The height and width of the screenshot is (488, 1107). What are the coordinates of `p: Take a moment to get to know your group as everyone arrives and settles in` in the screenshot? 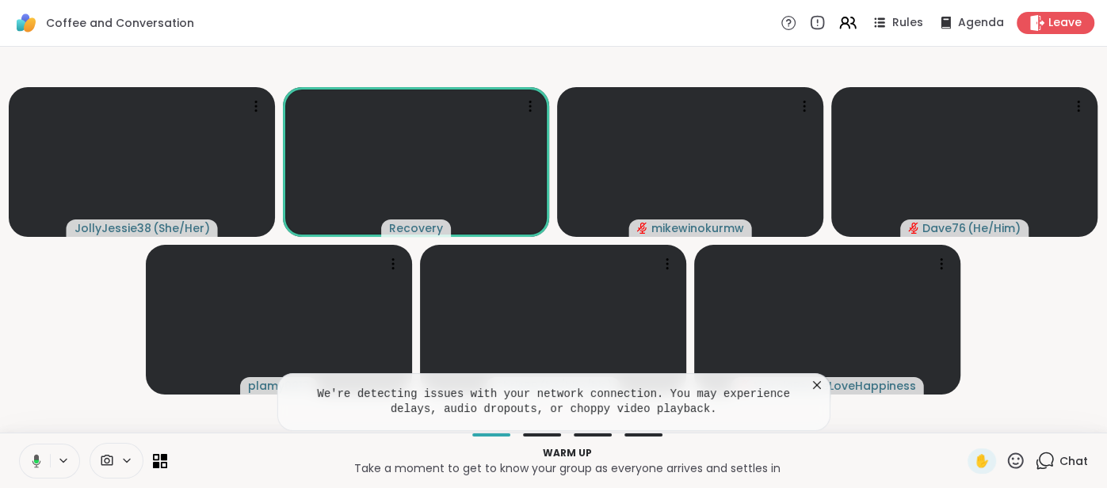 It's located at (567, 468).